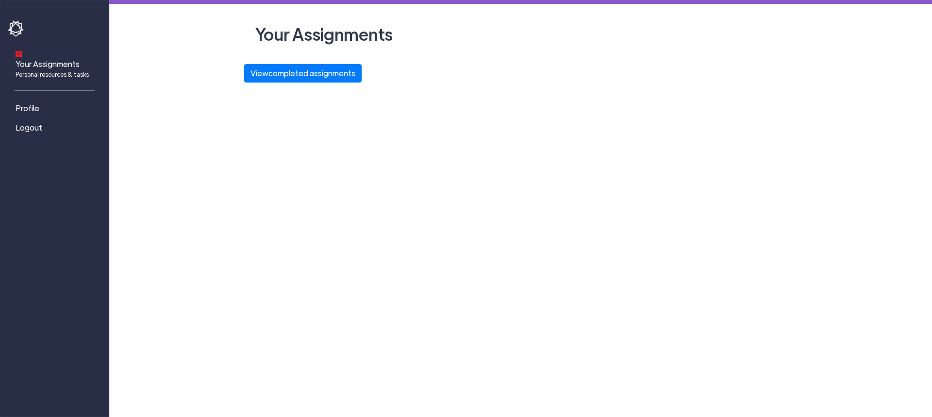  I want to click on img: havoc-shield-logo-white.png, so click(17, 29).